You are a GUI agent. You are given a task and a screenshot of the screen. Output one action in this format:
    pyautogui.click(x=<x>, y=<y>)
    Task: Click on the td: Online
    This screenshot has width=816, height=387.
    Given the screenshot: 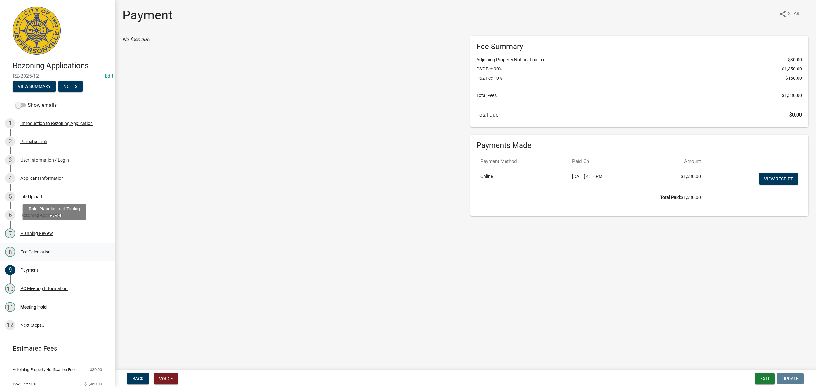 What is the action you would take?
    pyautogui.click(x=522, y=179)
    